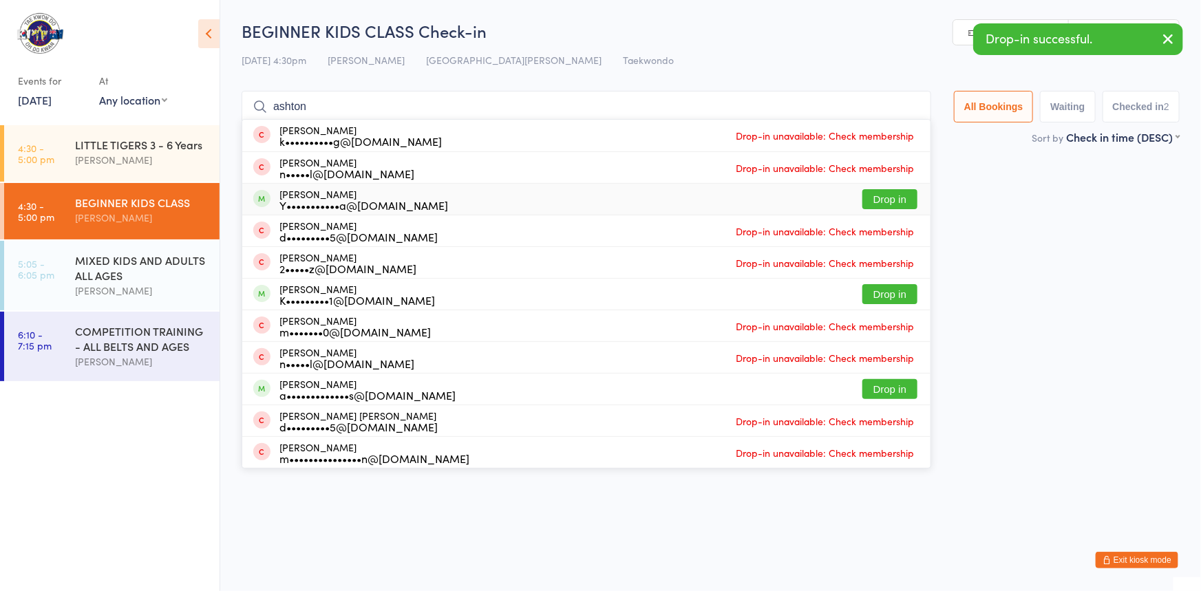  Describe the element at coordinates (133, 81) in the screenshot. I see `div: At` at that location.